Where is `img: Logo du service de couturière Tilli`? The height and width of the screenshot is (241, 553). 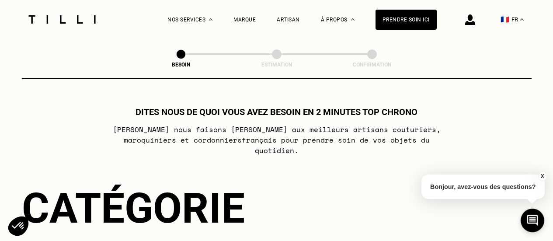 img: Logo du service de couturière Tilli is located at coordinates (62, 19).